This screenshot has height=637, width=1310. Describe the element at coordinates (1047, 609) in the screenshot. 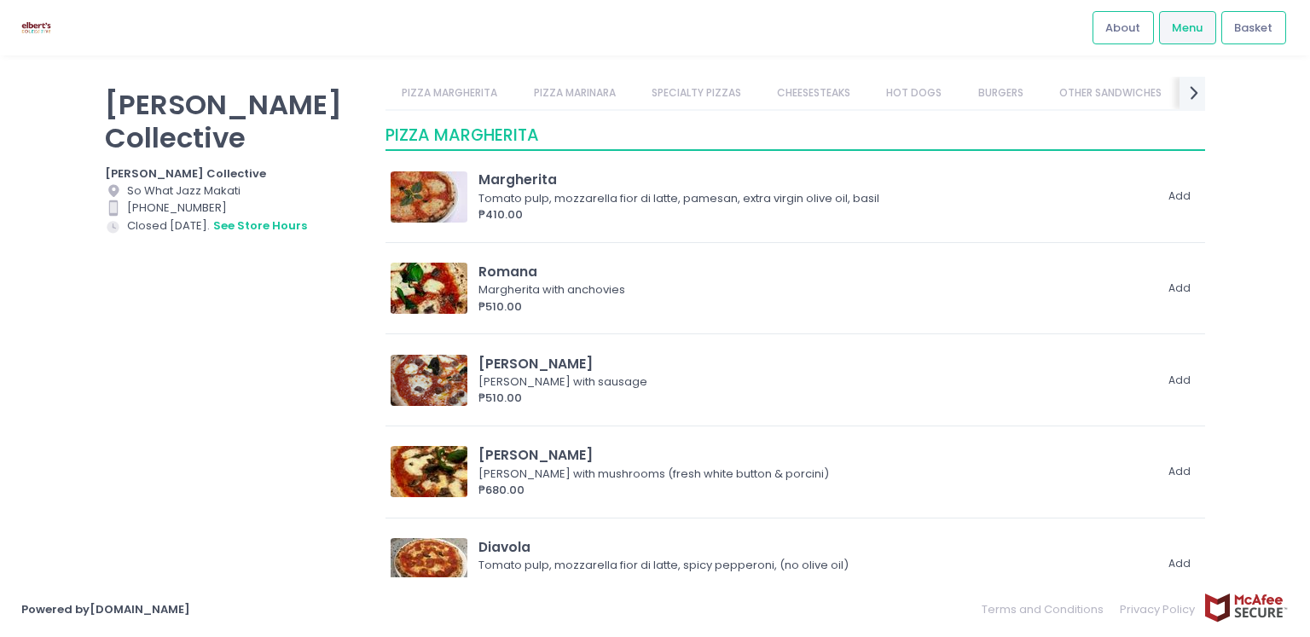

I see `a: Terms and Conditions` at that location.